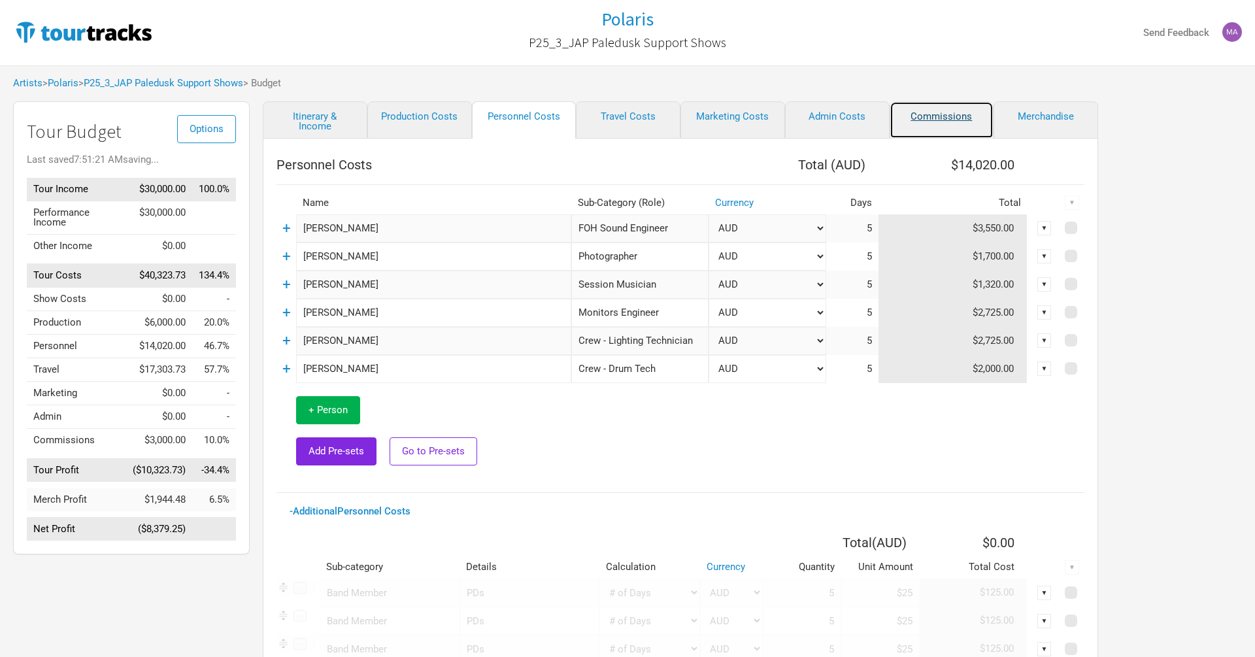 This screenshot has height=657, width=1255. Describe the element at coordinates (1176, 33) in the screenshot. I see `strong: Send Feedback` at that location.